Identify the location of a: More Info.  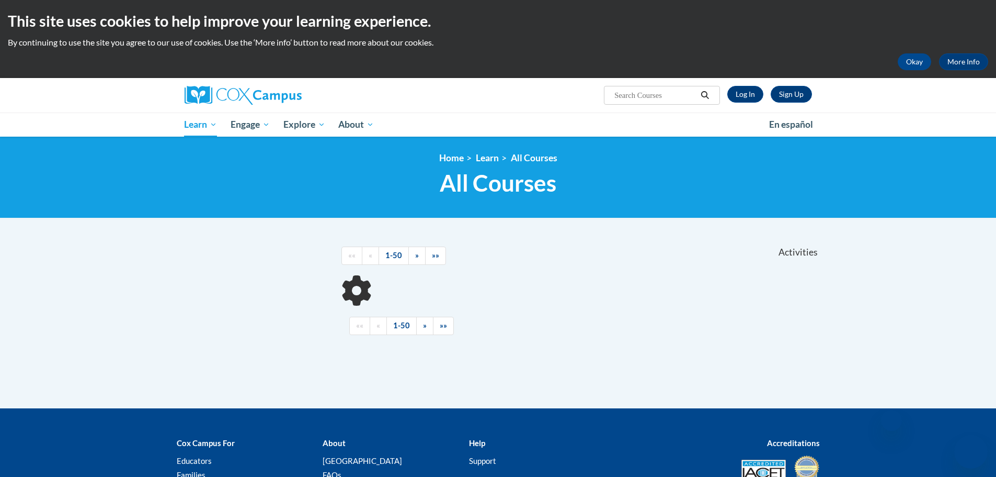
(964, 62).